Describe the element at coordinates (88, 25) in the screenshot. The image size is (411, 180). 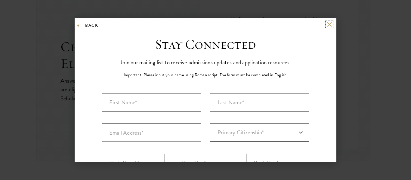
I see `button: Back` at that location.